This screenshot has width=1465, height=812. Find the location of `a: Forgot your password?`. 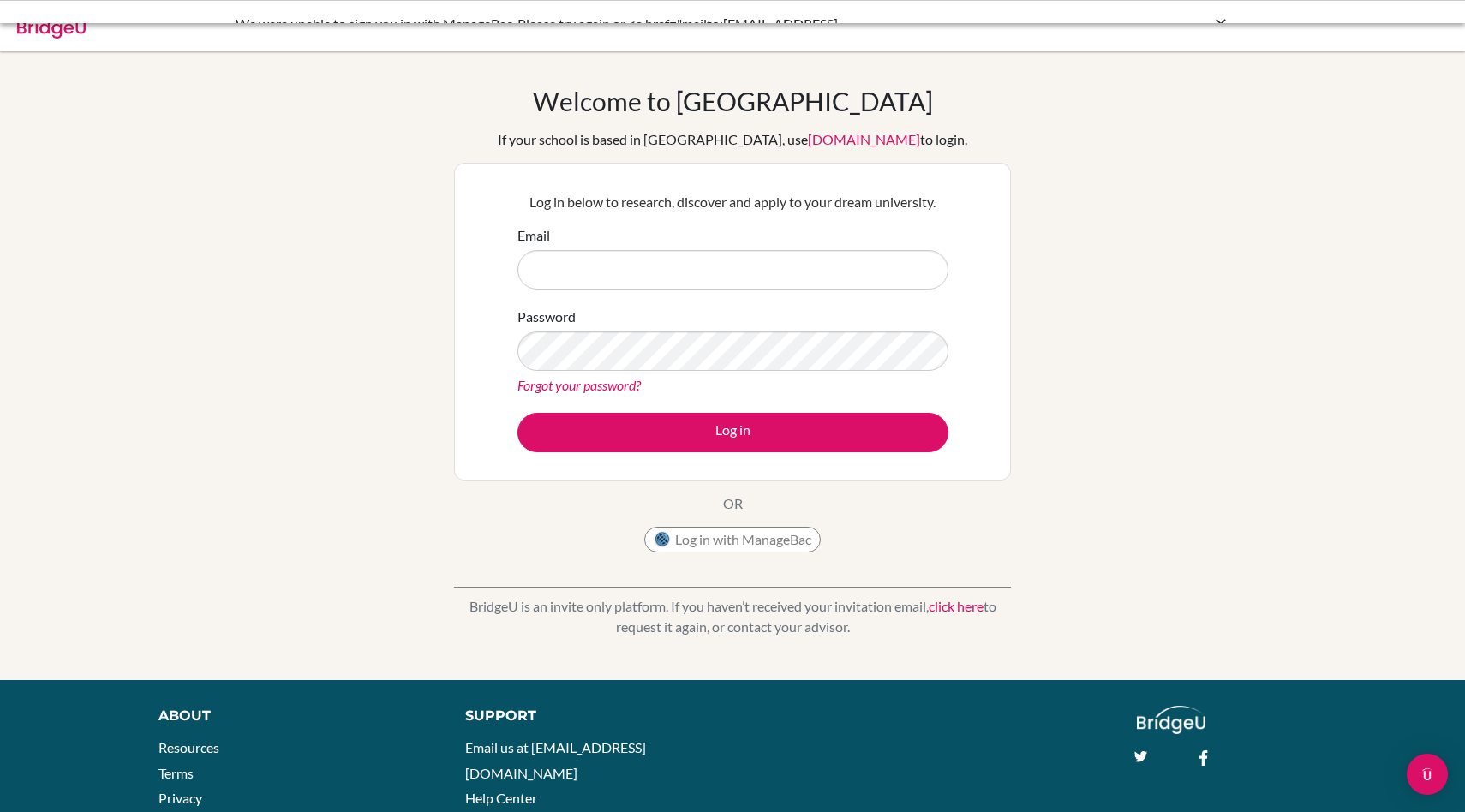

a: Forgot your password? is located at coordinates (579, 384).